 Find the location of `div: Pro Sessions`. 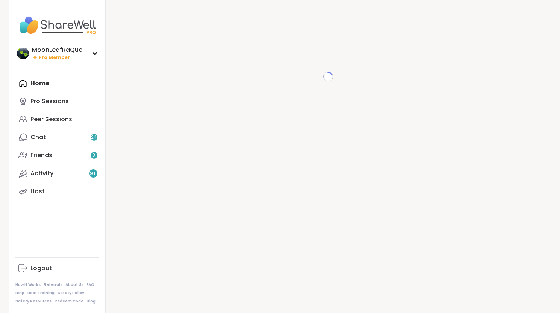

div: Pro Sessions is located at coordinates (50, 101).